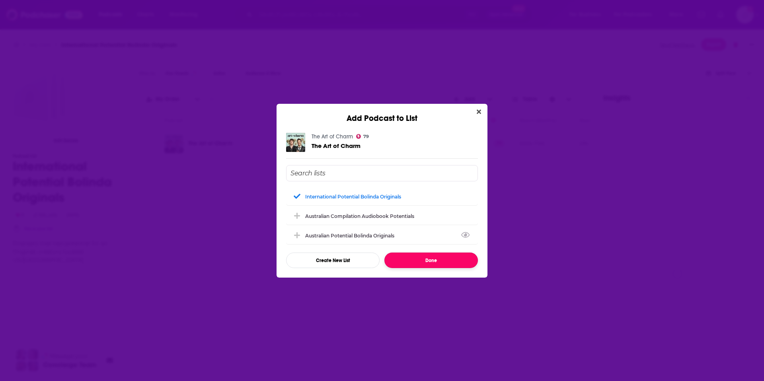 This screenshot has width=764, height=381. What do you see at coordinates (479, 112) in the screenshot?
I see `button: Close` at bounding box center [479, 112].